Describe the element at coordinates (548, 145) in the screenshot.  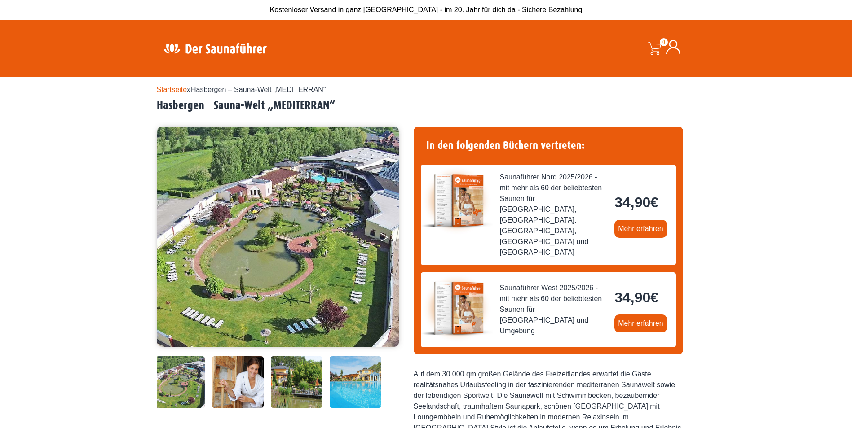
I see `h4: In den folgenden Büchern vertreten:` at that location.